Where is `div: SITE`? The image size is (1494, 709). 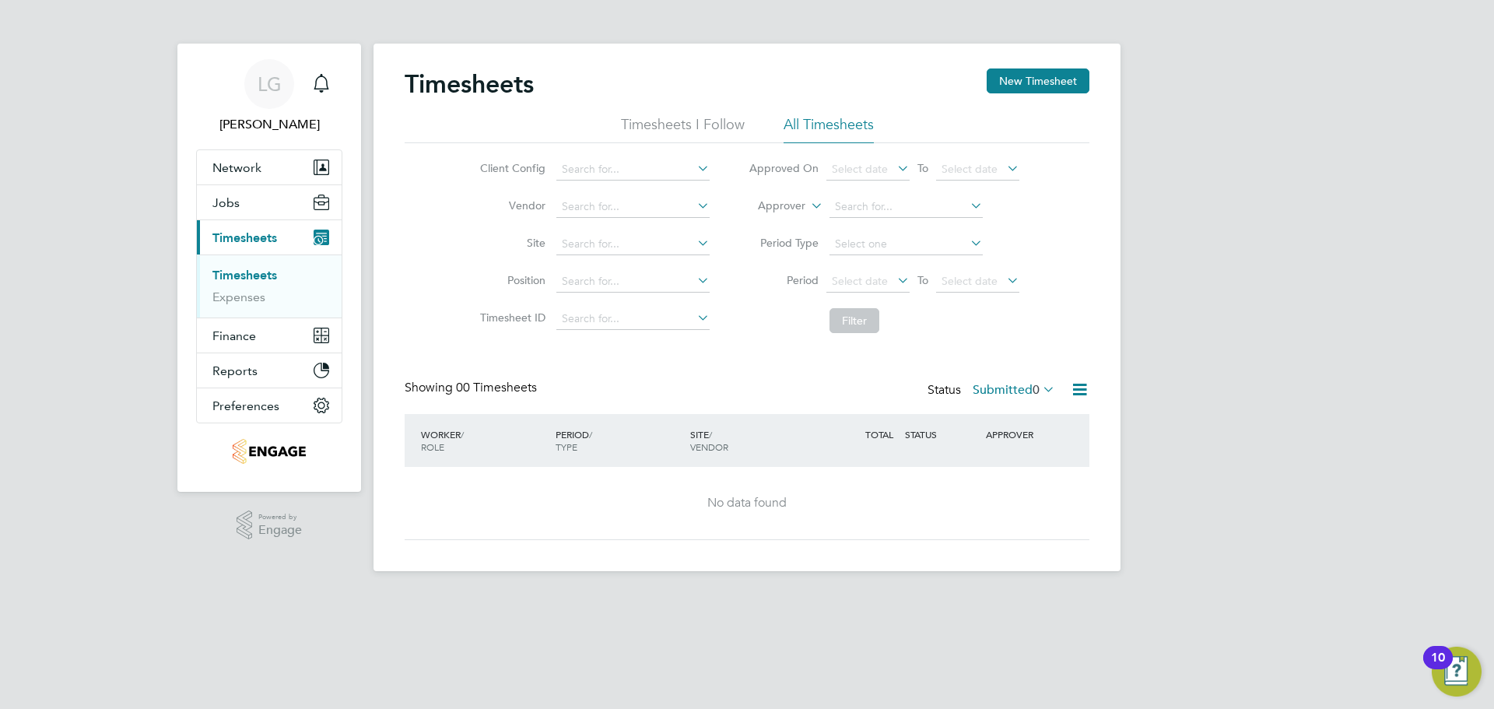 div: SITE is located at coordinates (753, 441).